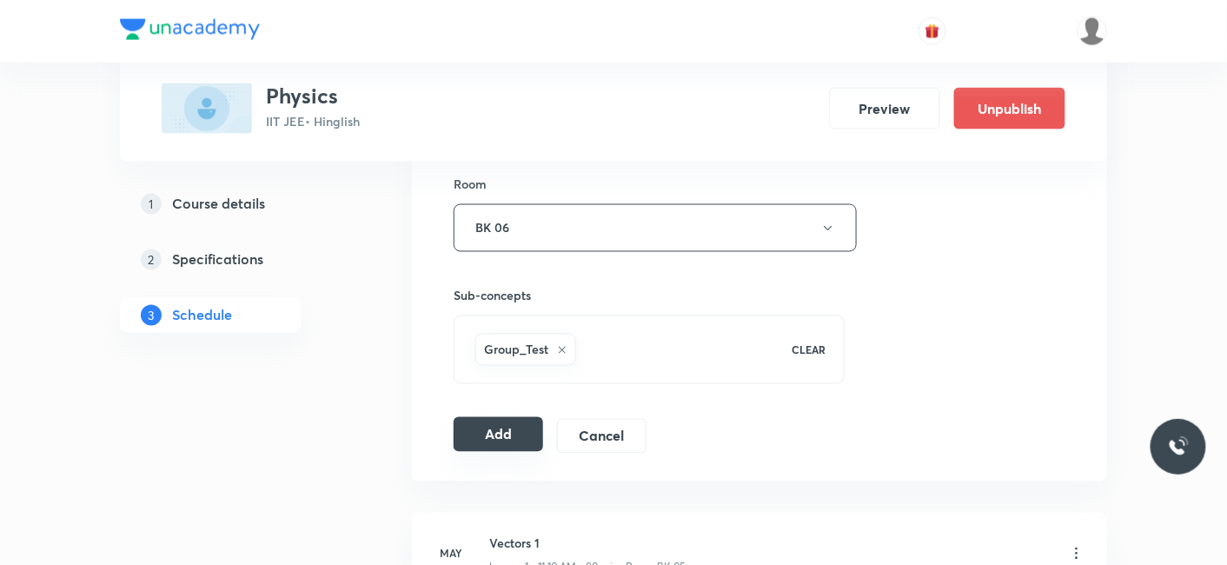 The width and height of the screenshot is (1227, 565). What do you see at coordinates (809, 350) in the screenshot?
I see `p: CLEAR` at bounding box center [809, 350].